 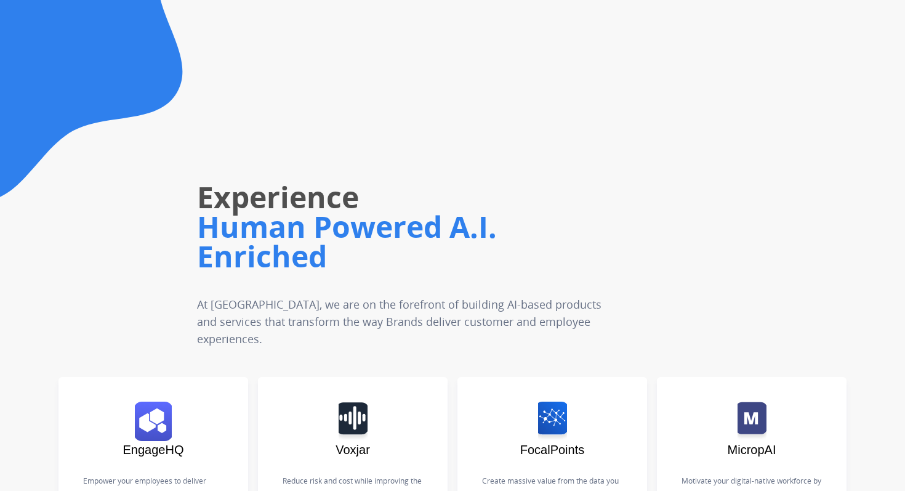 What do you see at coordinates (353, 450) in the screenshot?
I see `span: Voxjar` at bounding box center [353, 450].